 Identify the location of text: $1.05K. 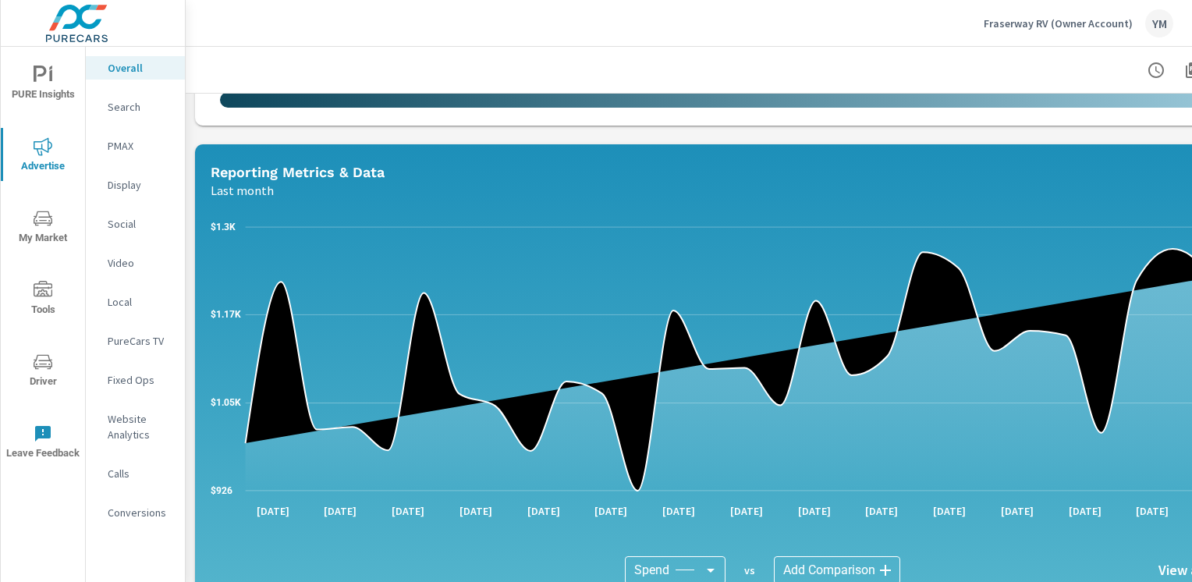
(226, 403).